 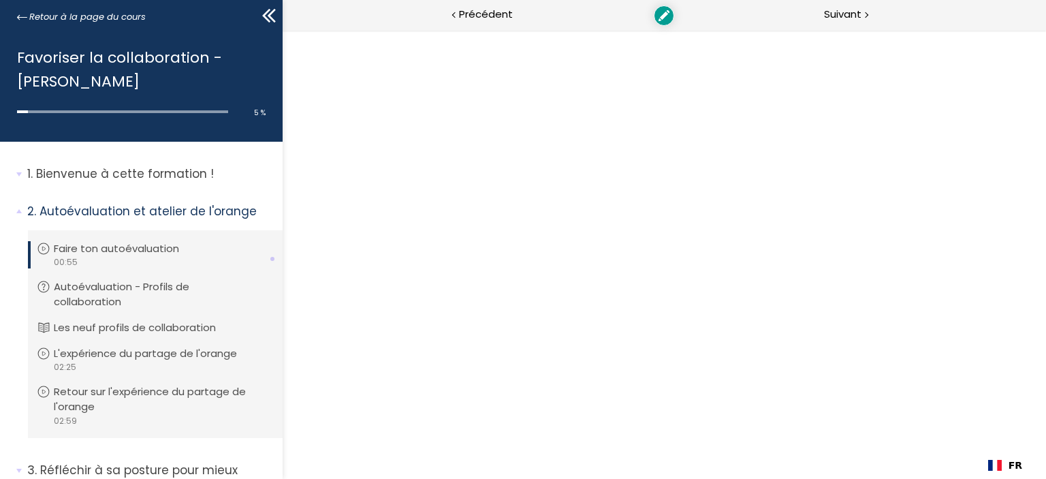 What do you see at coordinates (32, 470) in the screenshot?
I see `span: 3.` at bounding box center [32, 470].